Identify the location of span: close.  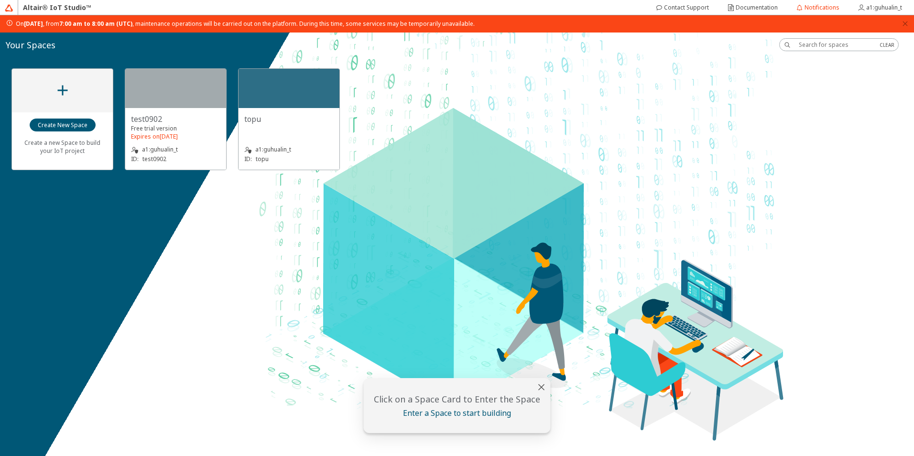
(905, 23).